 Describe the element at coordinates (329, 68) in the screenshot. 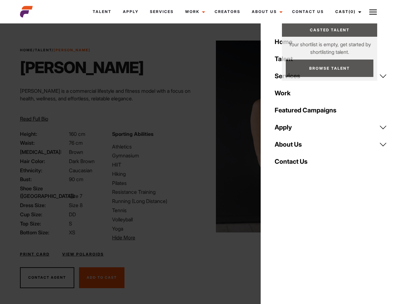

I see `a: Browse Talent` at that location.